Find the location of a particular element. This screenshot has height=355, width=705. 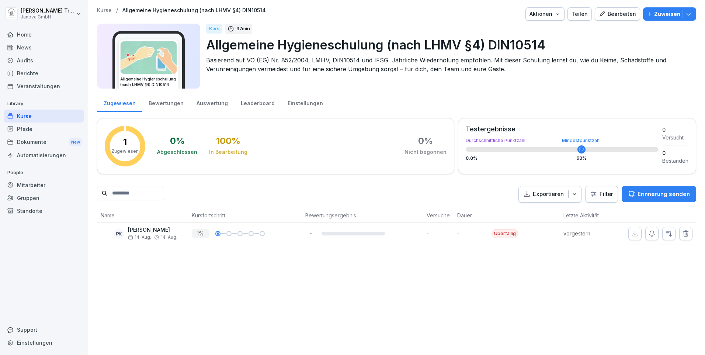

p: Bewertungsergebnis is located at coordinates (362, 215).